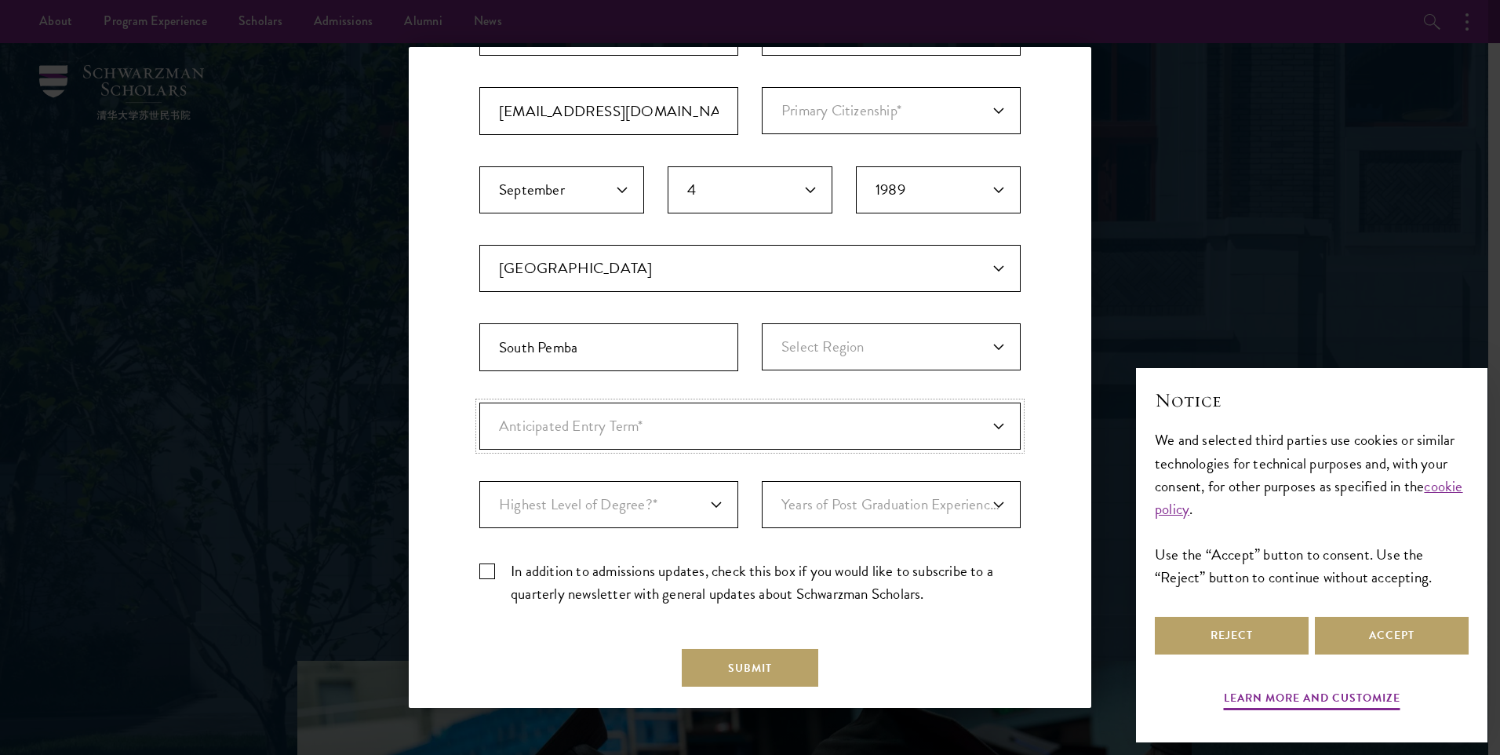 This screenshot has width=1500, height=755. Describe the element at coordinates (750, 722) in the screenshot. I see `div: * Indicates required field. Additional information provided will be used to personalize our commu...` at that location.